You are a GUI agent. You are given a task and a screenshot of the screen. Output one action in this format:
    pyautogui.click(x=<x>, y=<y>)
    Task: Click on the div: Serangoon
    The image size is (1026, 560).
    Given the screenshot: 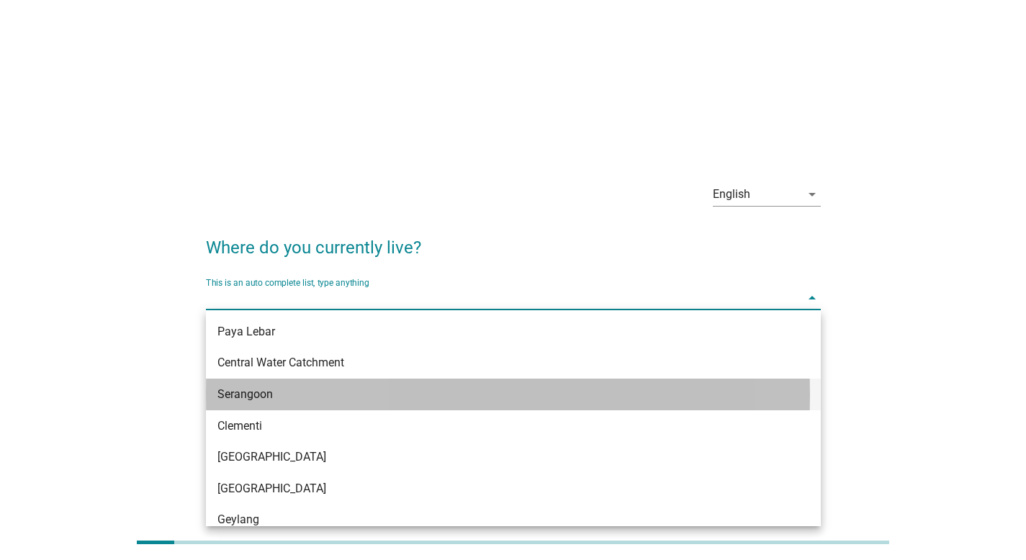 What is the action you would take?
    pyautogui.click(x=489, y=394)
    